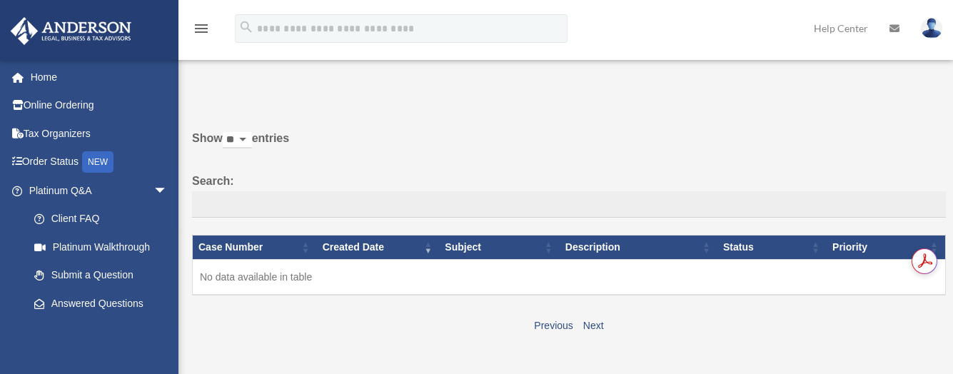 This screenshot has width=953, height=374. Describe the element at coordinates (201, 31) in the screenshot. I see `a: menu` at that location.